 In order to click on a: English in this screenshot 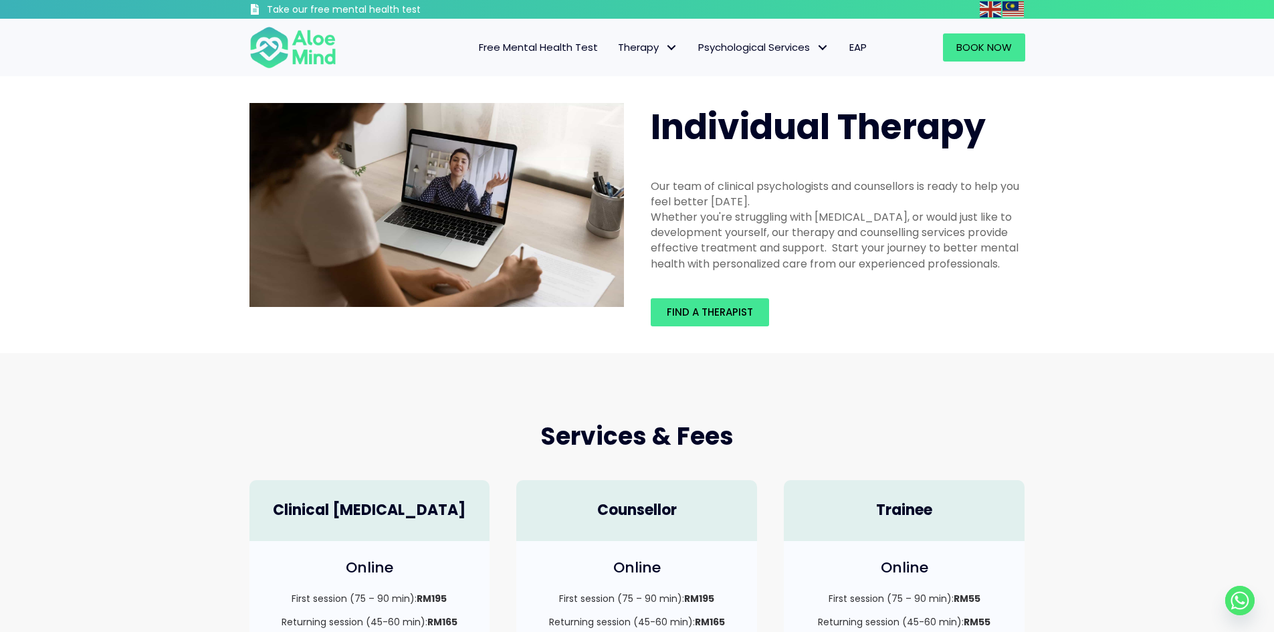, I will do `click(991, 9)`.